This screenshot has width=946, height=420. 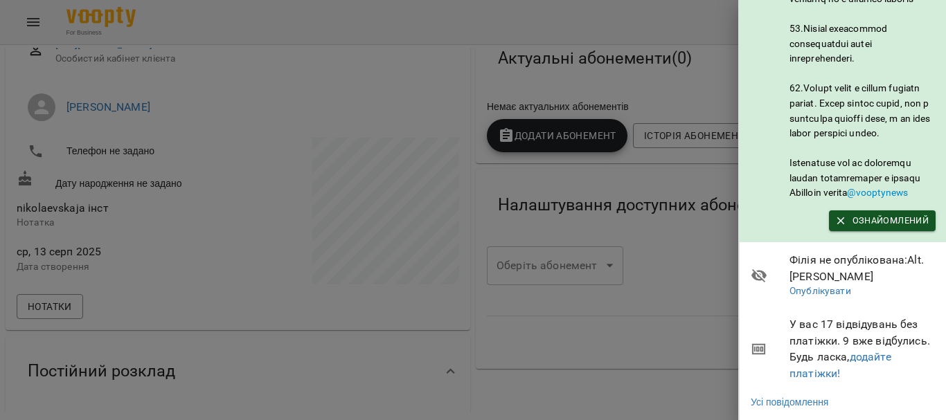 I want to click on a: @vooptynews, so click(x=877, y=193).